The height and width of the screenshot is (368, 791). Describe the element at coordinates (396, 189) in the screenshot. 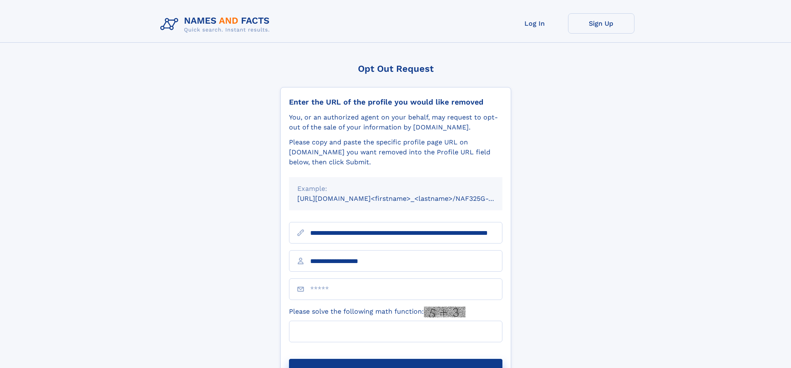

I see `div: Example:` at that location.